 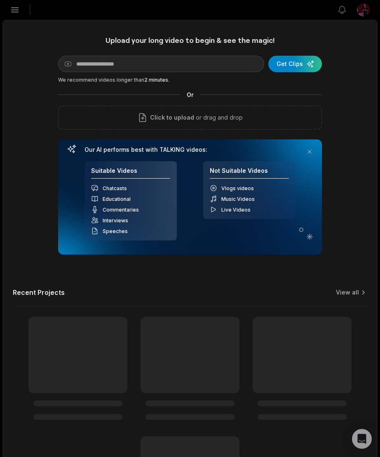 What do you see at coordinates (348, 292) in the screenshot?
I see `a: View all` at bounding box center [348, 292].